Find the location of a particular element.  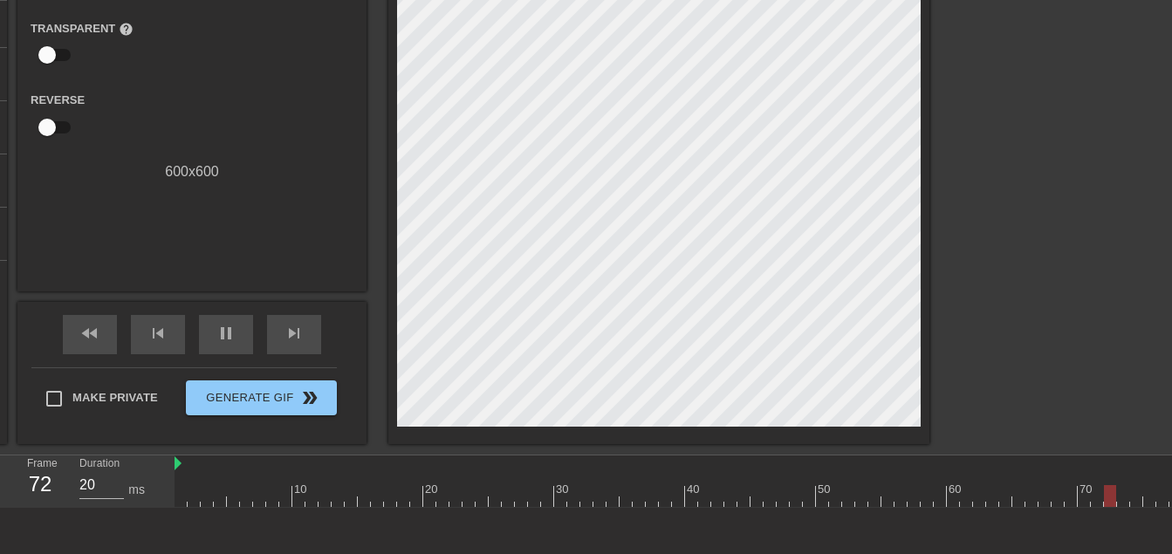

span: Make Private is located at coordinates (115, 398).